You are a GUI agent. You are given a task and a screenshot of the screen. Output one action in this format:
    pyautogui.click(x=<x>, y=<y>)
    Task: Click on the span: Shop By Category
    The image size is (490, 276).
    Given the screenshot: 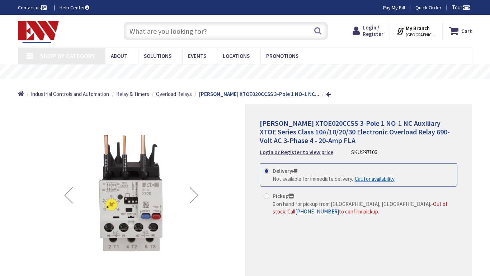 What is the action you would take?
    pyautogui.click(x=67, y=56)
    